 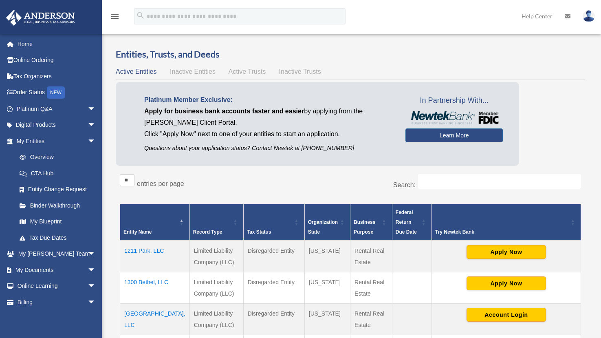 I want to click on a: My Documentsarrow_drop_down, so click(x=57, y=270).